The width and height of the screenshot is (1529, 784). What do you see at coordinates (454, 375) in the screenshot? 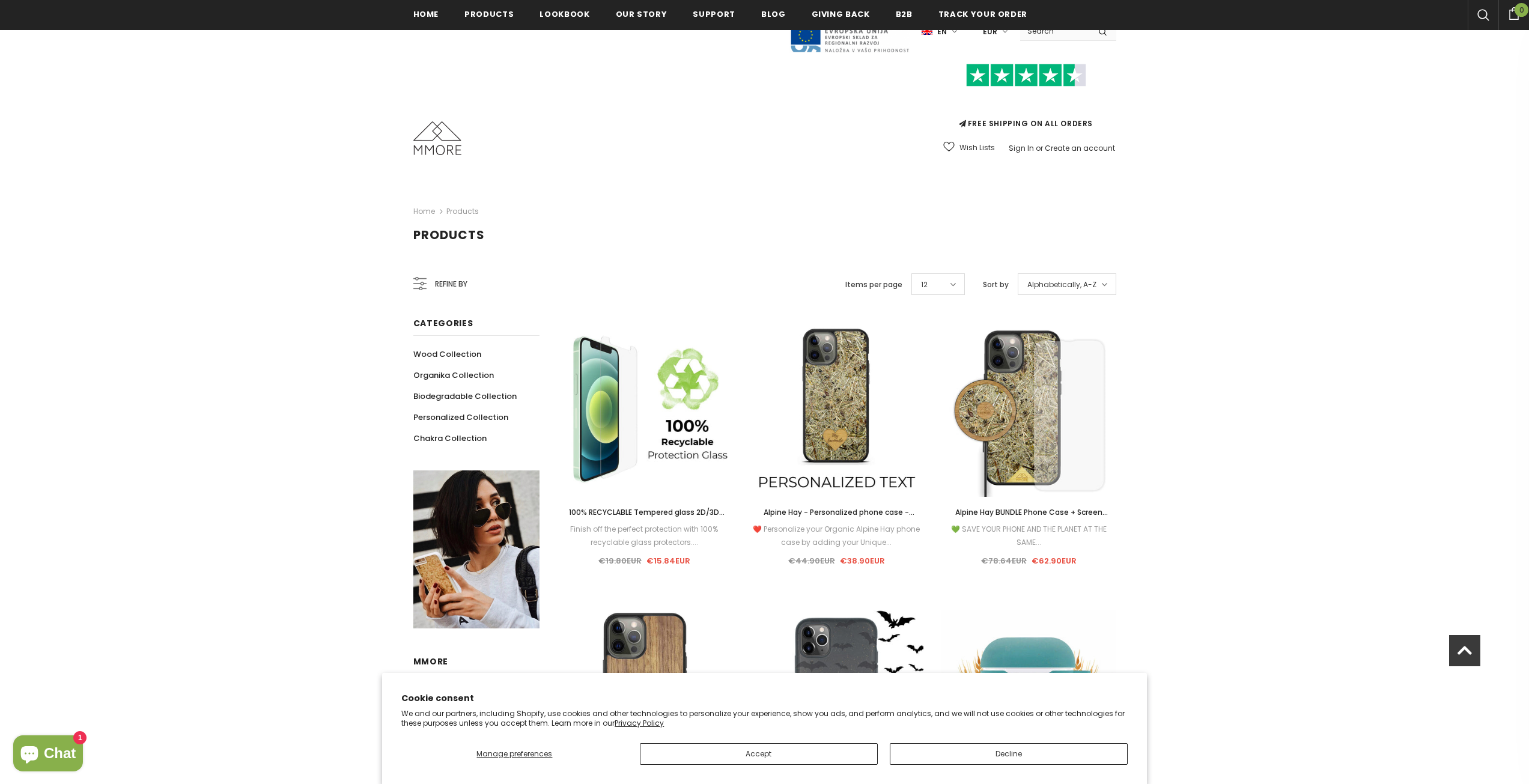
I see `span: Organika Collection` at bounding box center [454, 375].